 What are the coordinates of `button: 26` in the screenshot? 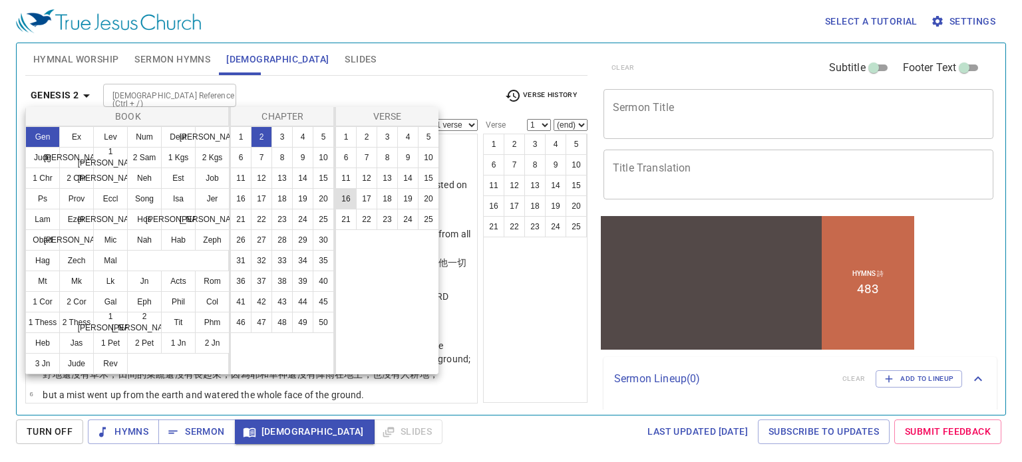 It's located at (241, 240).